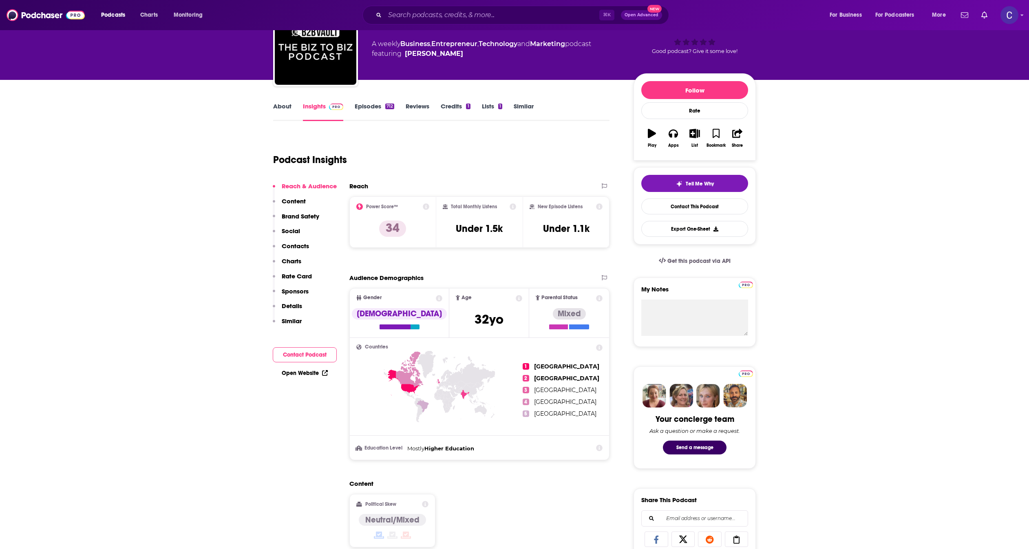 This screenshot has height=549, width=1029. I want to click on span: Age, so click(467, 298).